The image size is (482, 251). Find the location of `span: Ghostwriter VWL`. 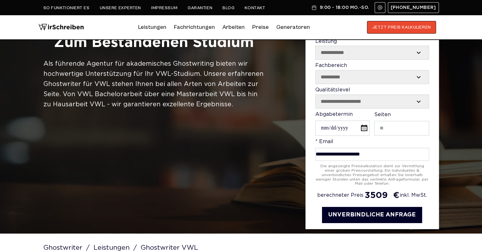

span: Ghostwriter VWL is located at coordinates (170, 247).